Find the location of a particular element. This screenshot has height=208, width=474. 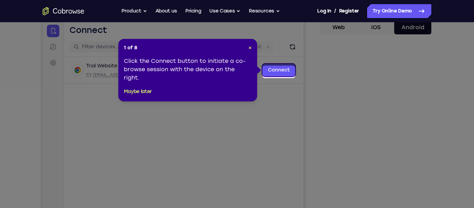

input: Filter devices... is located at coordinates (83, 26).